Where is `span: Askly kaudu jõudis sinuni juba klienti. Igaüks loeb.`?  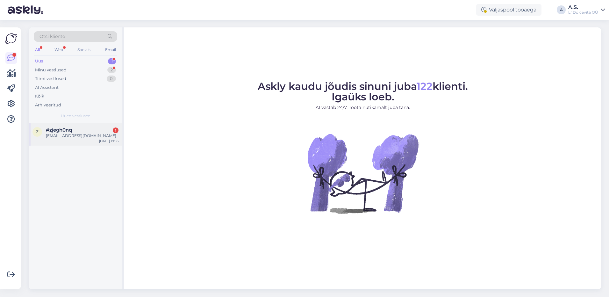
span: Askly kaudu jõudis sinuni juba klienti. Igaüks loeb. is located at coordinates (363, 91).